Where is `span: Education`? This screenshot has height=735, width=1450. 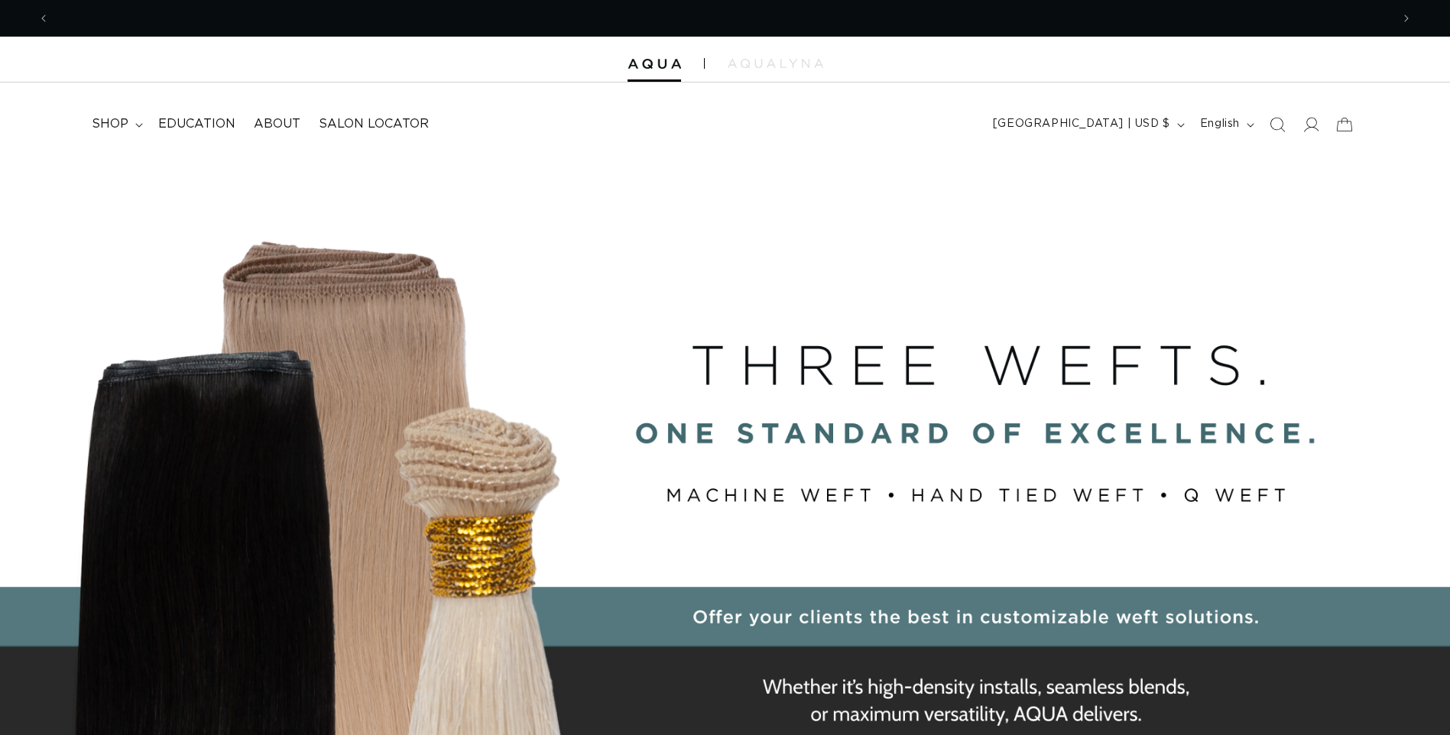
span: Education is located at coordinates (196, 124).